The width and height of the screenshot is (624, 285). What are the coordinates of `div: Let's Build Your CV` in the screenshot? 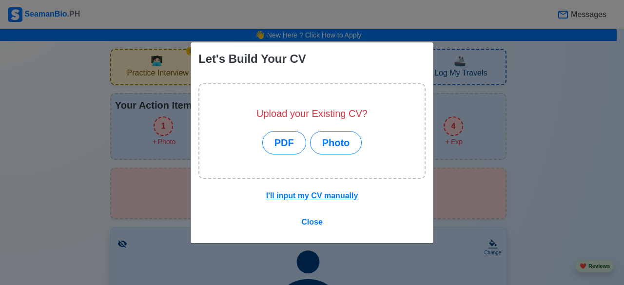 It's located at (252, 59).